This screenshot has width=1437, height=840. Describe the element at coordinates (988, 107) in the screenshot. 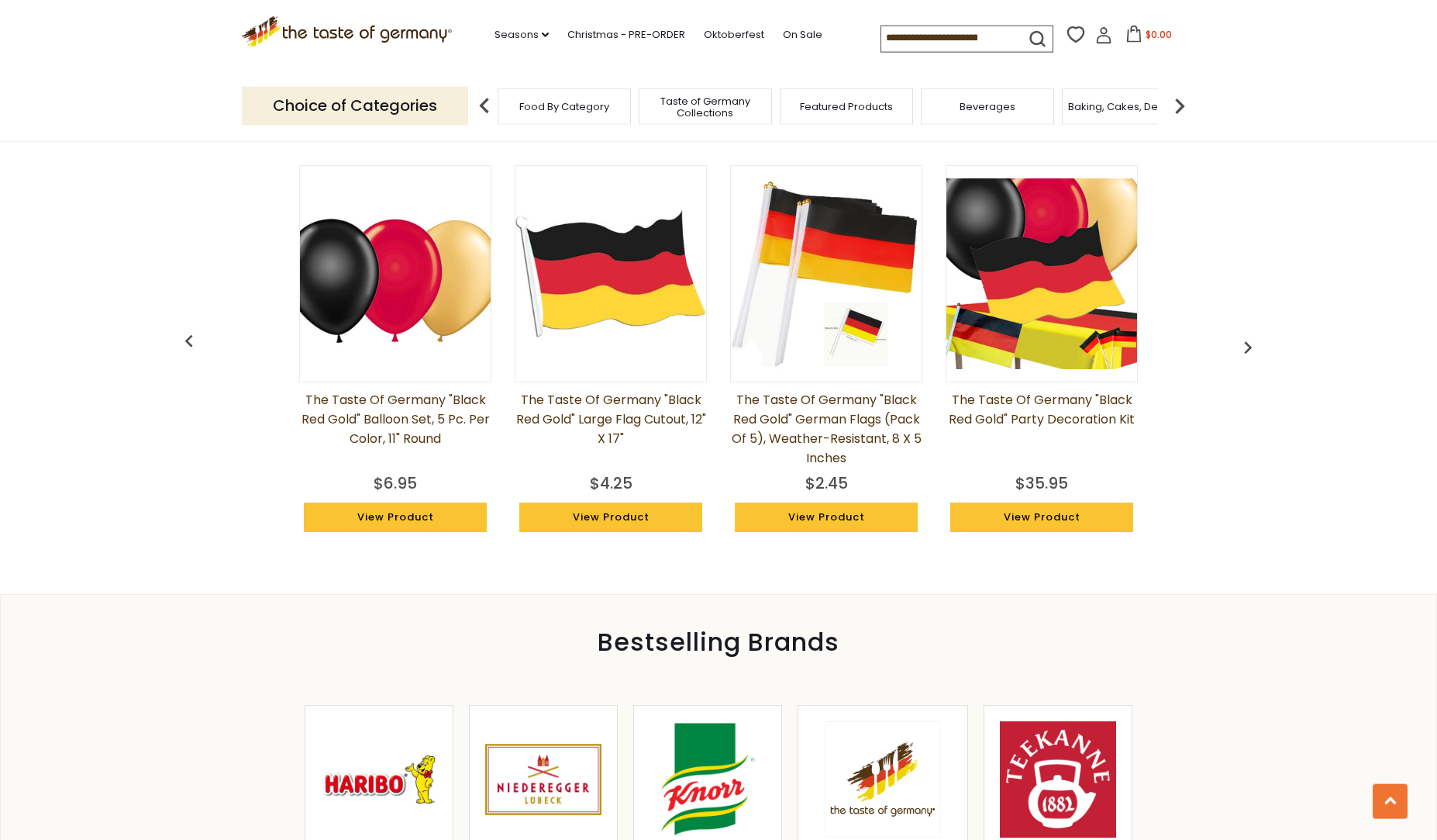

I see `span: Beverages` at that location.